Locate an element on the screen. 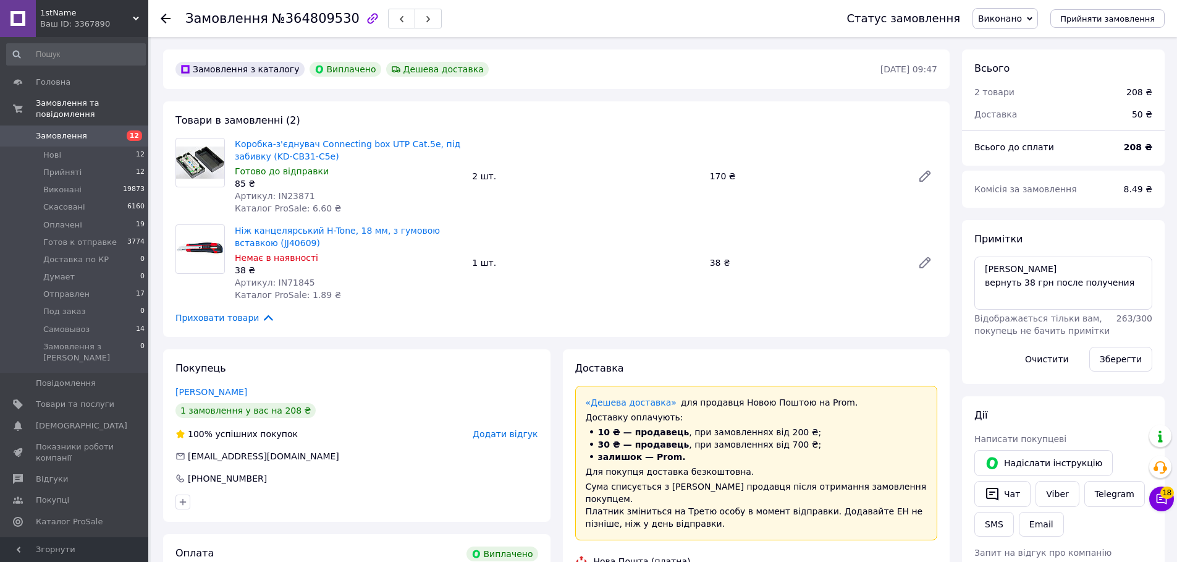 Image resolution: width=1177 pixels, height=562 pixels. span: Показники роботи компанії is located at coordinates (75, 452).